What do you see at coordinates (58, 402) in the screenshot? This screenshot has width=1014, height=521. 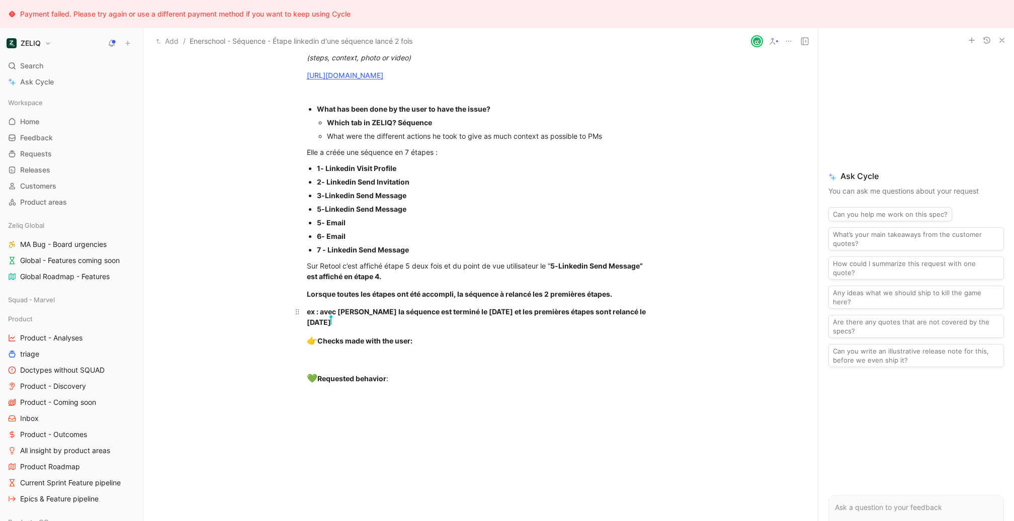 I see `span: Product - Coming soon` at bounding box center [58, 402].